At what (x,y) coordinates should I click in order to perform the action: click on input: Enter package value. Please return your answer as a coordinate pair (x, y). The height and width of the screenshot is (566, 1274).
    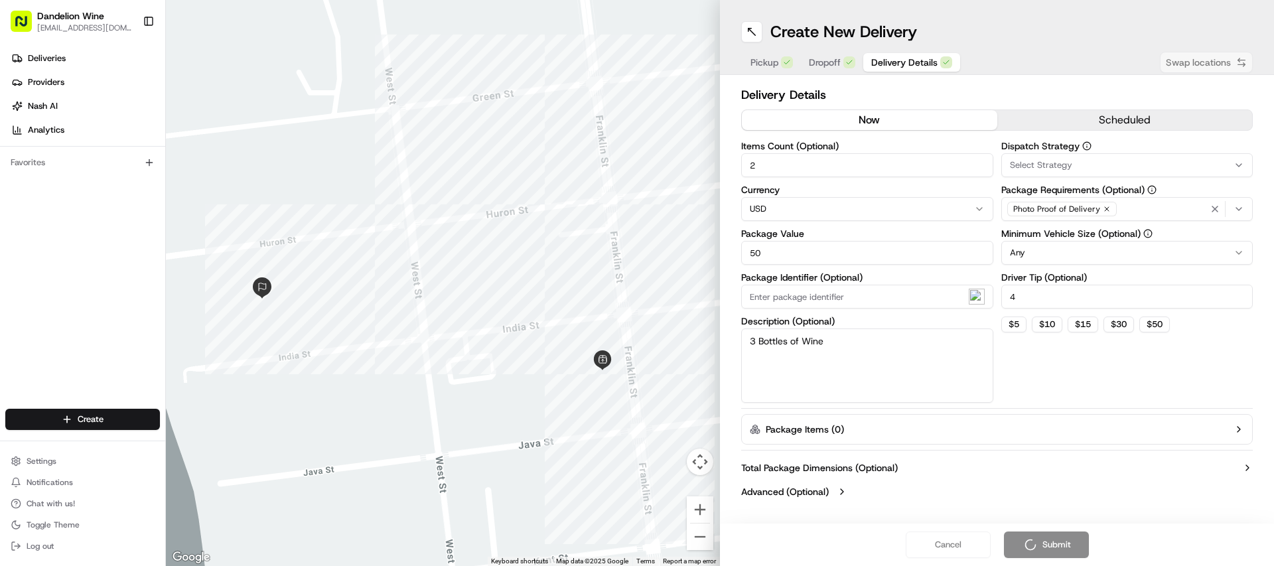
    Looking at the image, I should click on (867, 253).